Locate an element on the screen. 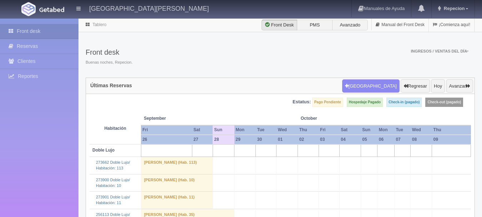 The width and height of the screenshot is (482, 217). span: September is located at coordinates (177, 118).